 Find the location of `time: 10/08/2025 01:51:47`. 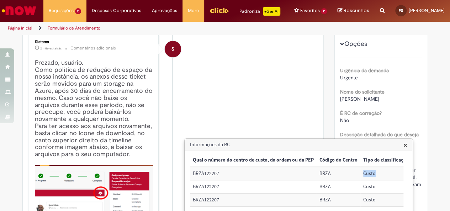

time: 10/08/2025 01:51:47 is located at coordinates (51, 48).